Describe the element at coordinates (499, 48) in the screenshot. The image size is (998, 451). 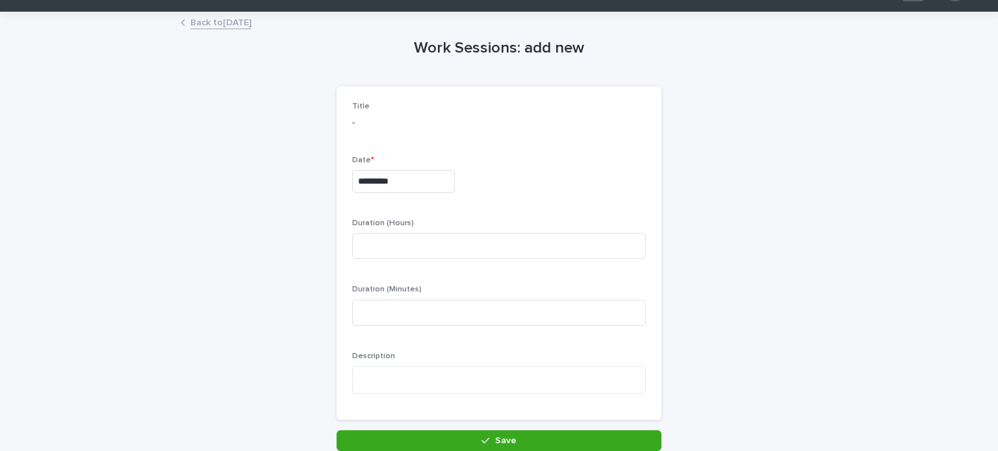
I see `h1: Work Sessions: add new` at that location.